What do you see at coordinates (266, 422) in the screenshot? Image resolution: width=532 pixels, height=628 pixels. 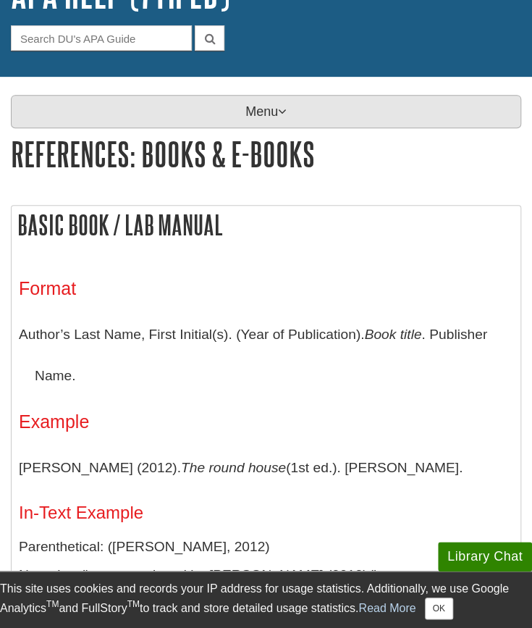 I see `h3: Example` at bounding box center [266, 422].